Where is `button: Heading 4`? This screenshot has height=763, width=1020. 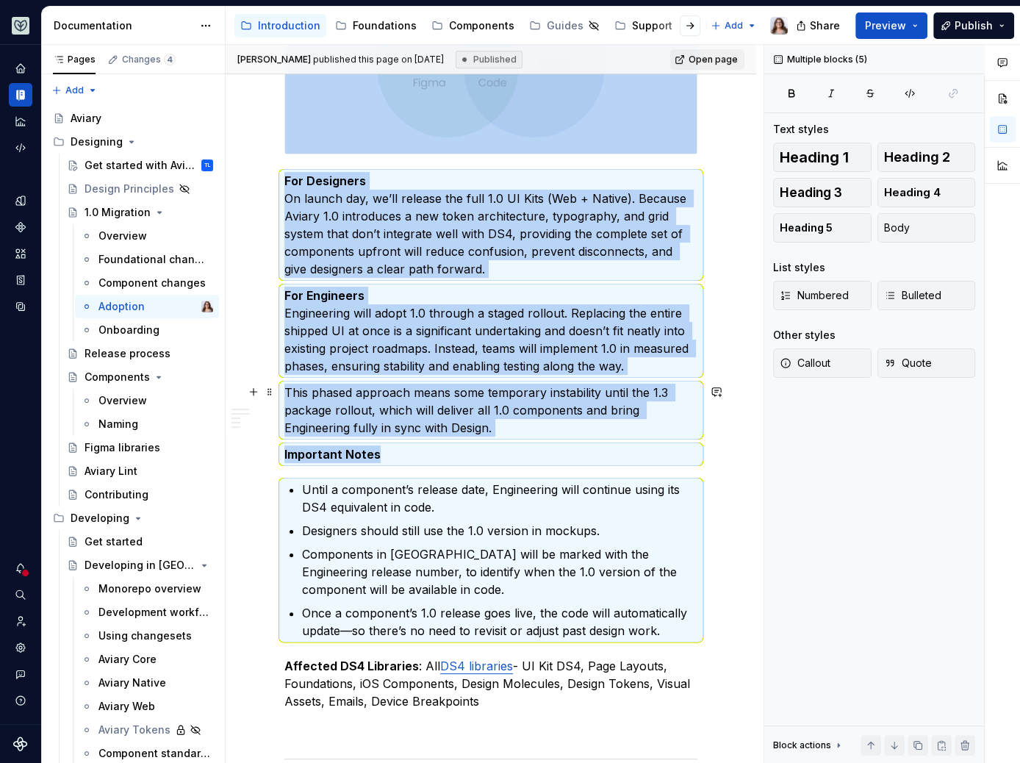
button: Heading 4 is located at coordinates (927, 193).